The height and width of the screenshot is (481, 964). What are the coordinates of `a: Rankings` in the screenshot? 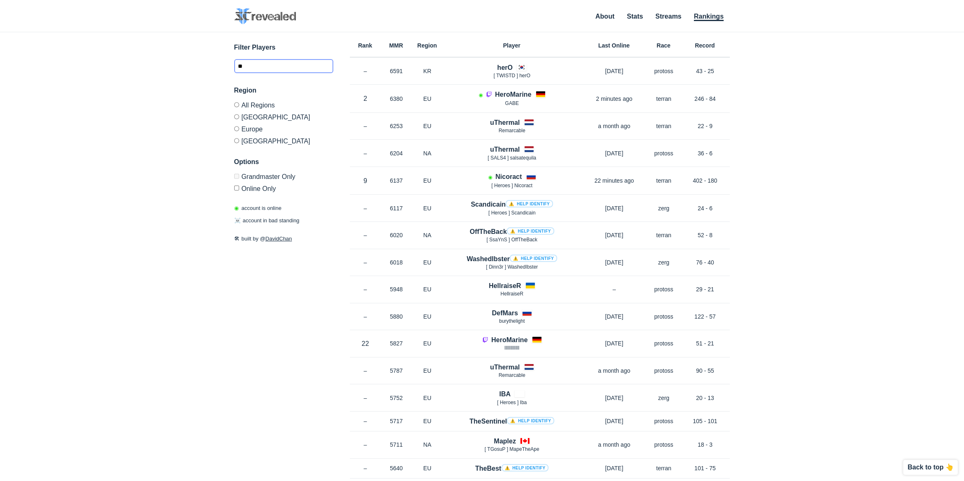 It's located at (709, 17).